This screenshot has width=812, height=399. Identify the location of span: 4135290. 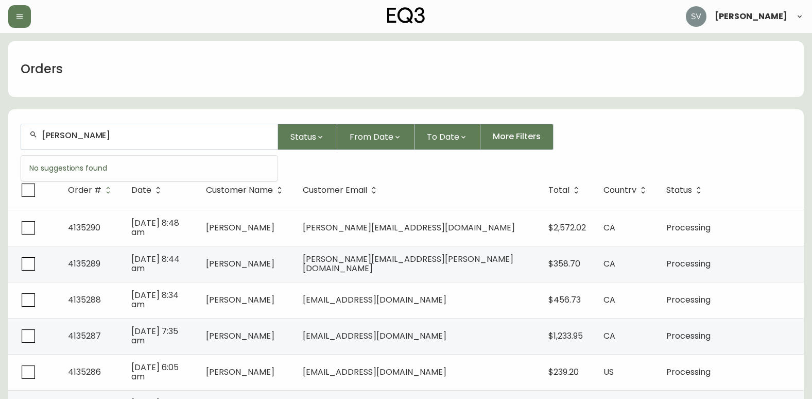
(84, 227).